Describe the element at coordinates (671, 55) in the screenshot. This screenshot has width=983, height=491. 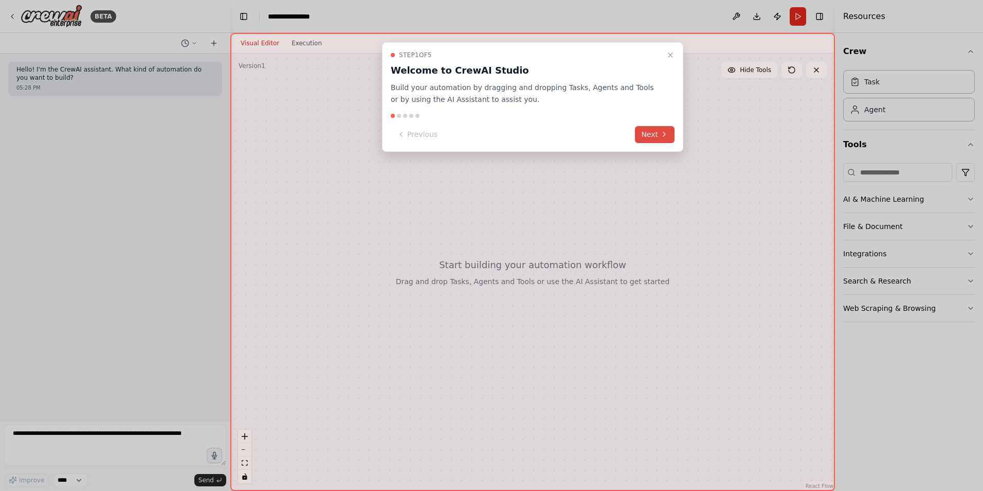
I see `button: Close walkthrough` at that location.